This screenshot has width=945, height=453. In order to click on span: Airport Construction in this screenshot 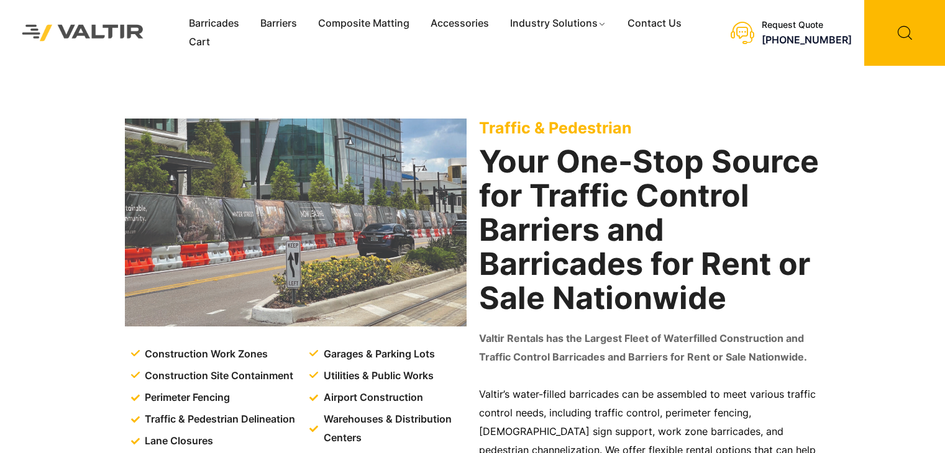, I will do `click(371, 398)`.